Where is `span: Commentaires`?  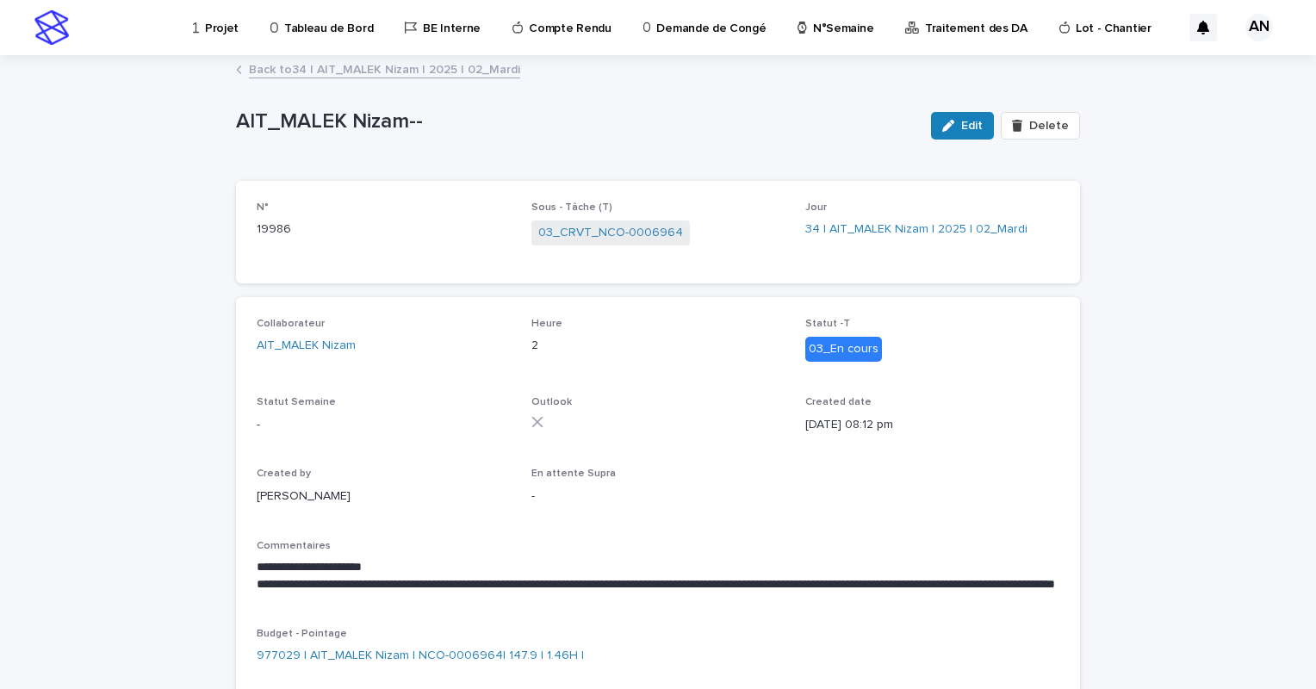
span: Commentaires is located at coordinates (294, 546).